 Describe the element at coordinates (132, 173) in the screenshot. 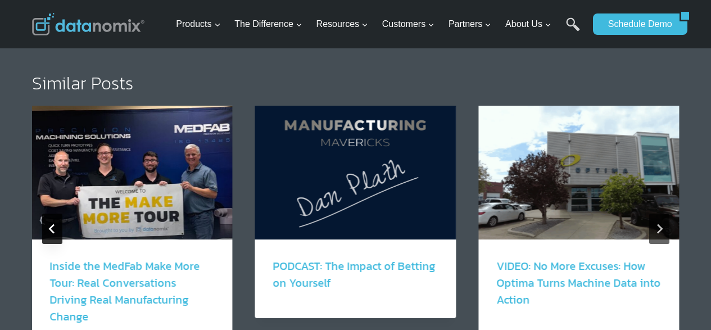

I see `a: Make More Tour at Medfab - See how AI in Manufacturing is taking the spotlight` at that location.